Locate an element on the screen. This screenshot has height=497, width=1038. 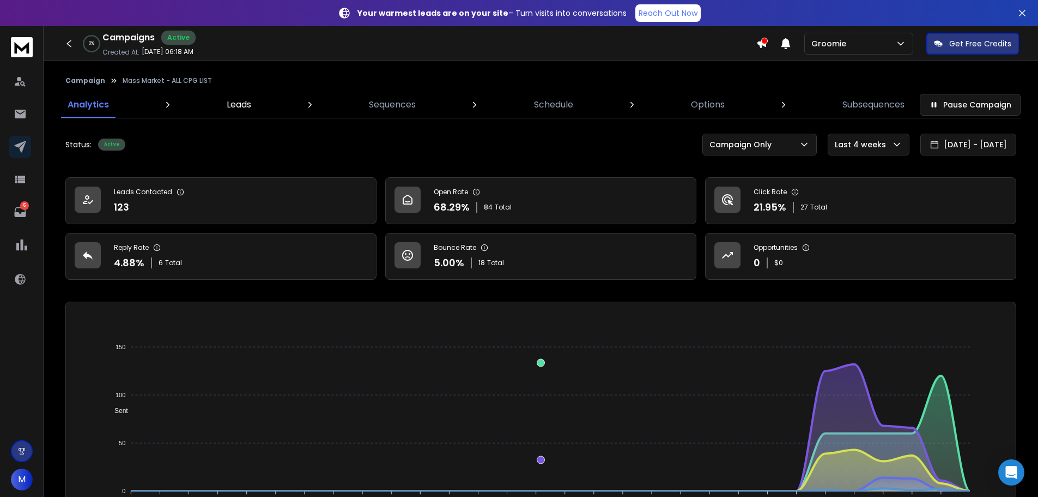
p: $ 0 is located at coordinates (779, 263).